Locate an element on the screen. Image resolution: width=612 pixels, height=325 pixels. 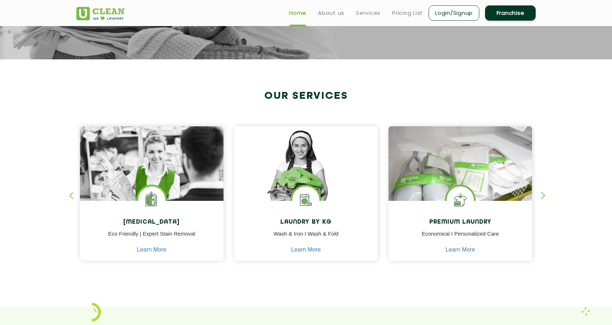
a: Services is located at coordinates (368, 13).